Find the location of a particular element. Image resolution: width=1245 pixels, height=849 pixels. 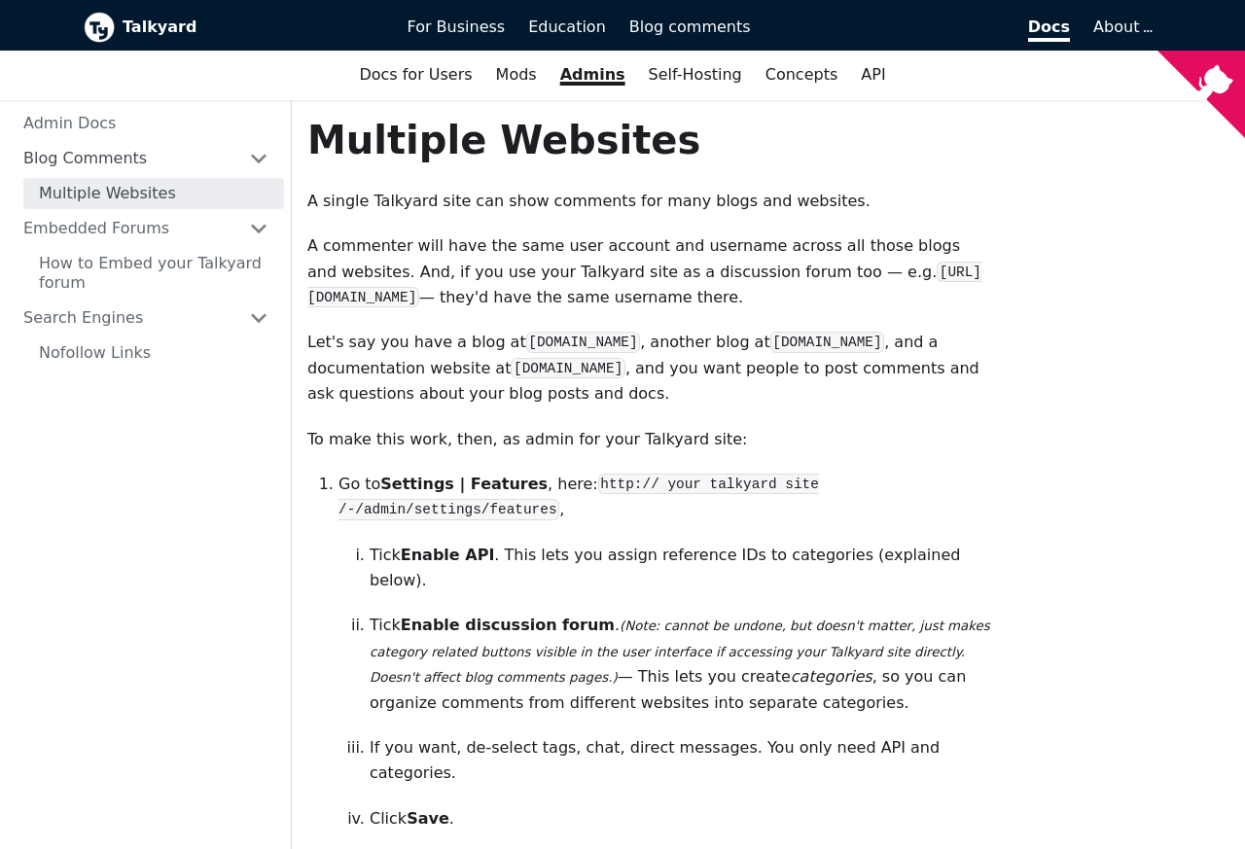

a: Docs for Users is located at coordinates (415, 75).